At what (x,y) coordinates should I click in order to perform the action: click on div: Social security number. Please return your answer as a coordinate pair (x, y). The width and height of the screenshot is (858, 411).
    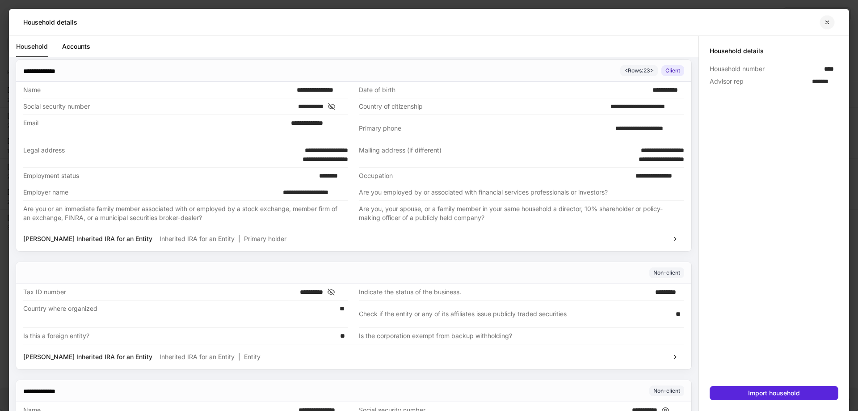
    Looking at the image, I should click on (158, 106).